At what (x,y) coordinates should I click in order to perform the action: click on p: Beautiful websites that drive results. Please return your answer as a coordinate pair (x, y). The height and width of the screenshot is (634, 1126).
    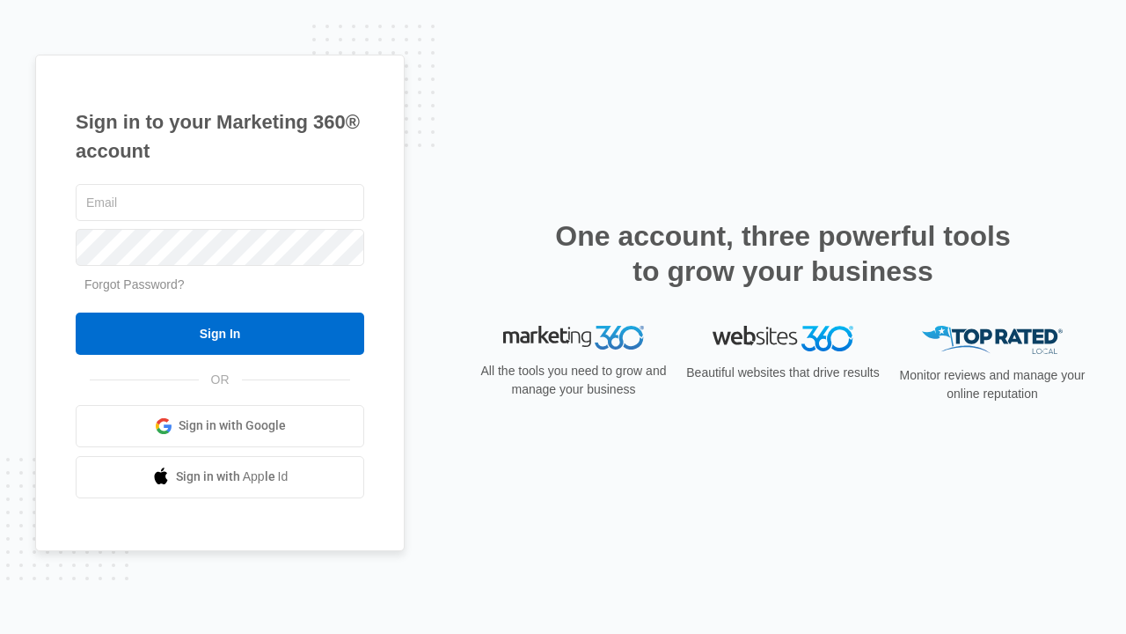
    Looking at the image, I should click on (783, 372).